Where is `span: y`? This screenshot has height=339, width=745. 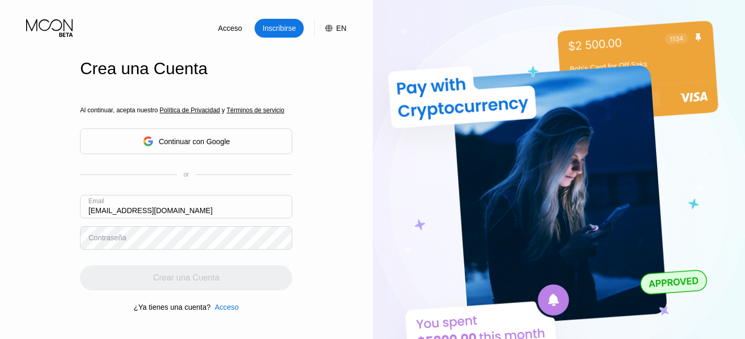 span: y is located at coordinates (223, 110).